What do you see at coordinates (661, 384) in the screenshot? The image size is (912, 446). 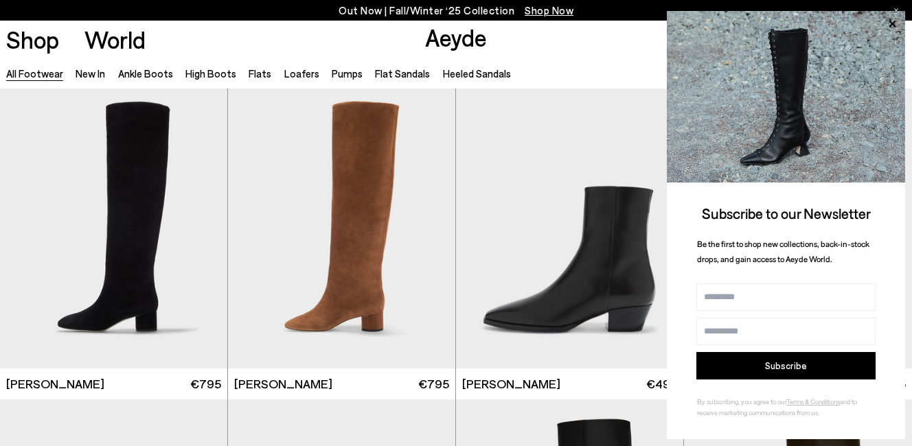 I see `span: €495` at bounding box center [661, 384].